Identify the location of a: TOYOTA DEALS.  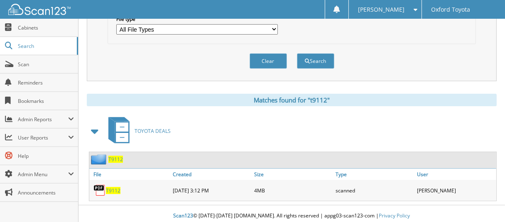
(137, 131).